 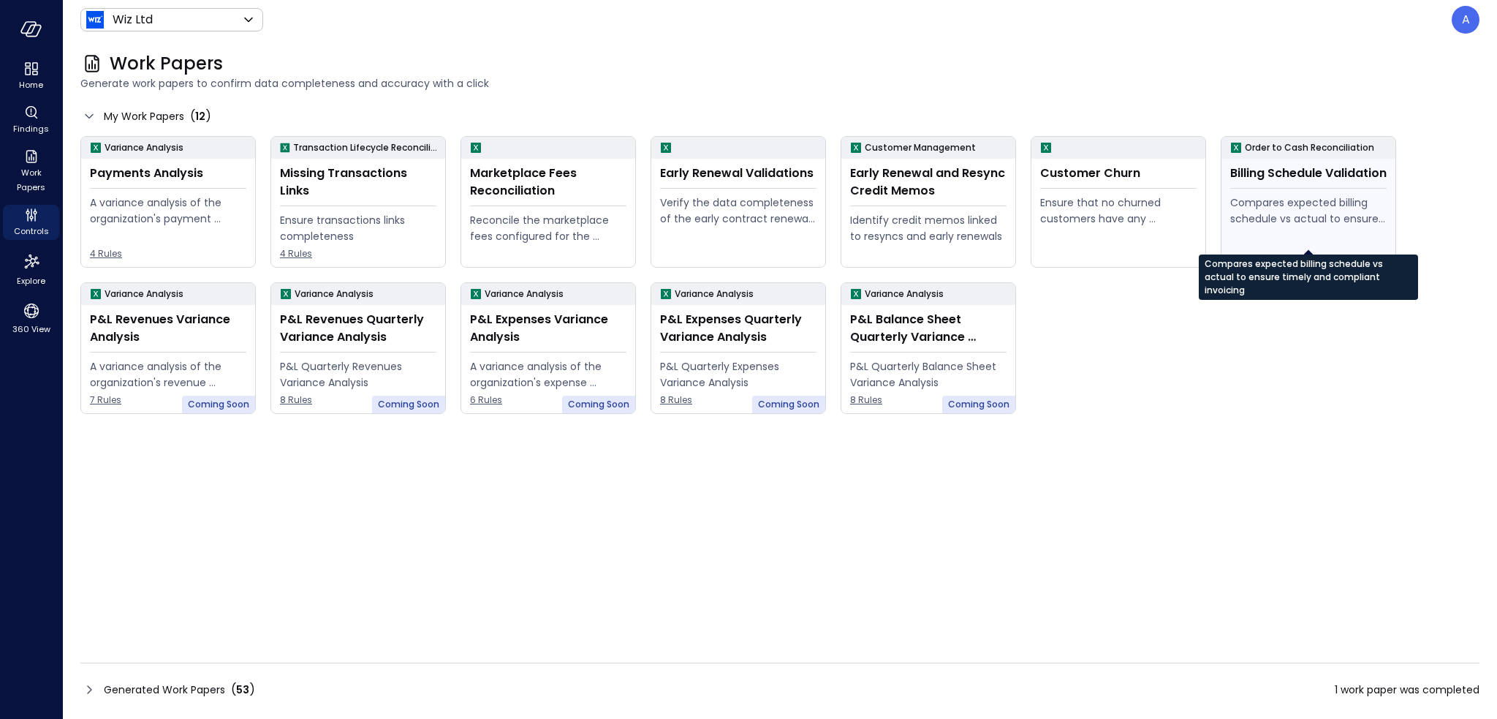 What do you see at coordinates (200, 116) in the screenshot?
I see `span: 12` at bounding box center [200, 116].